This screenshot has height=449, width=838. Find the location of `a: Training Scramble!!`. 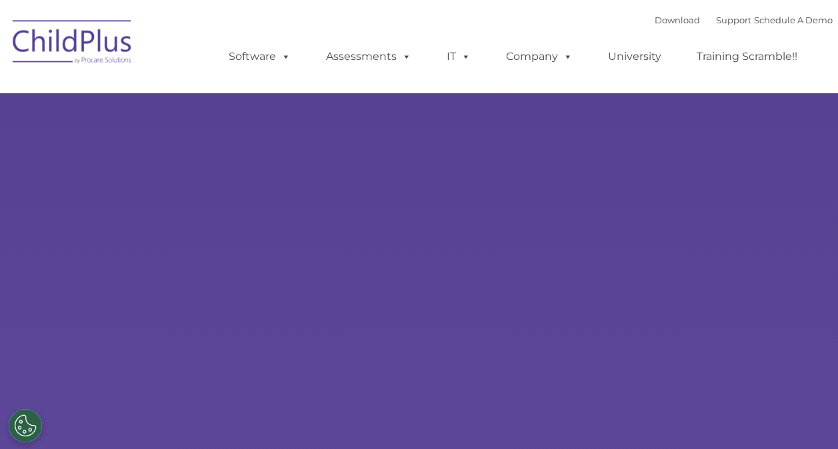

a: Training Scramble!! is located at coordinates (746, 57).